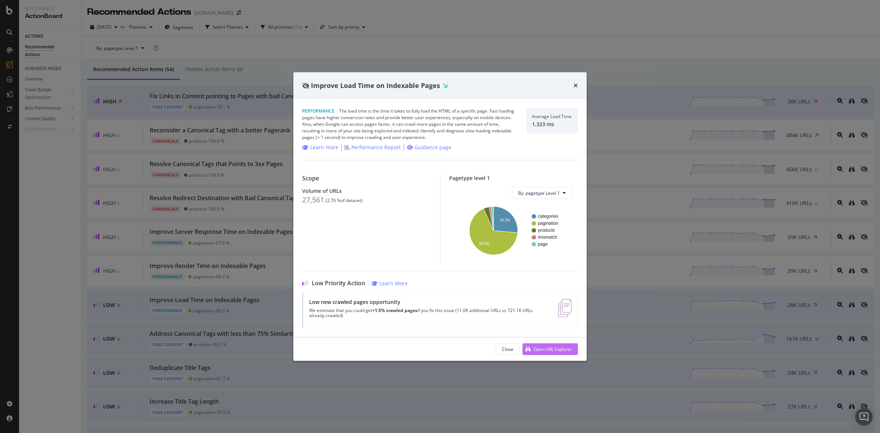 Image resolution: width=880 pixels, height=433 pixels. What do you see at coordinates (389, 283) in the screenshot?
I see `a: Learn More` at bounding box center [389, 283].